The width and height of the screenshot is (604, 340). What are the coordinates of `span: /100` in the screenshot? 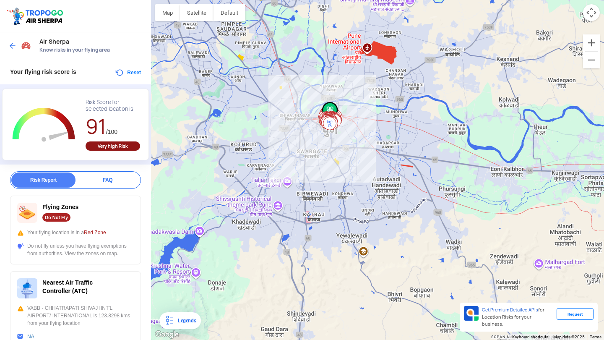 It's located at (111, 132).